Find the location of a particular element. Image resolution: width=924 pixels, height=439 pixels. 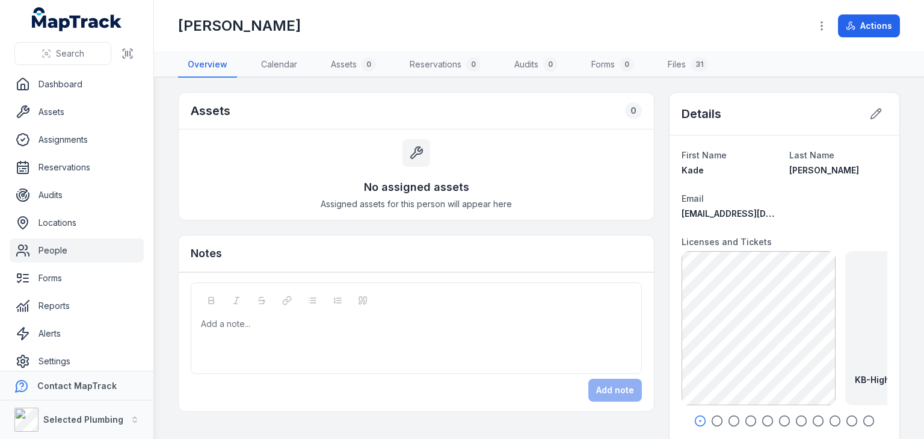

a: Audits0 is located at coordinates (536, 65).